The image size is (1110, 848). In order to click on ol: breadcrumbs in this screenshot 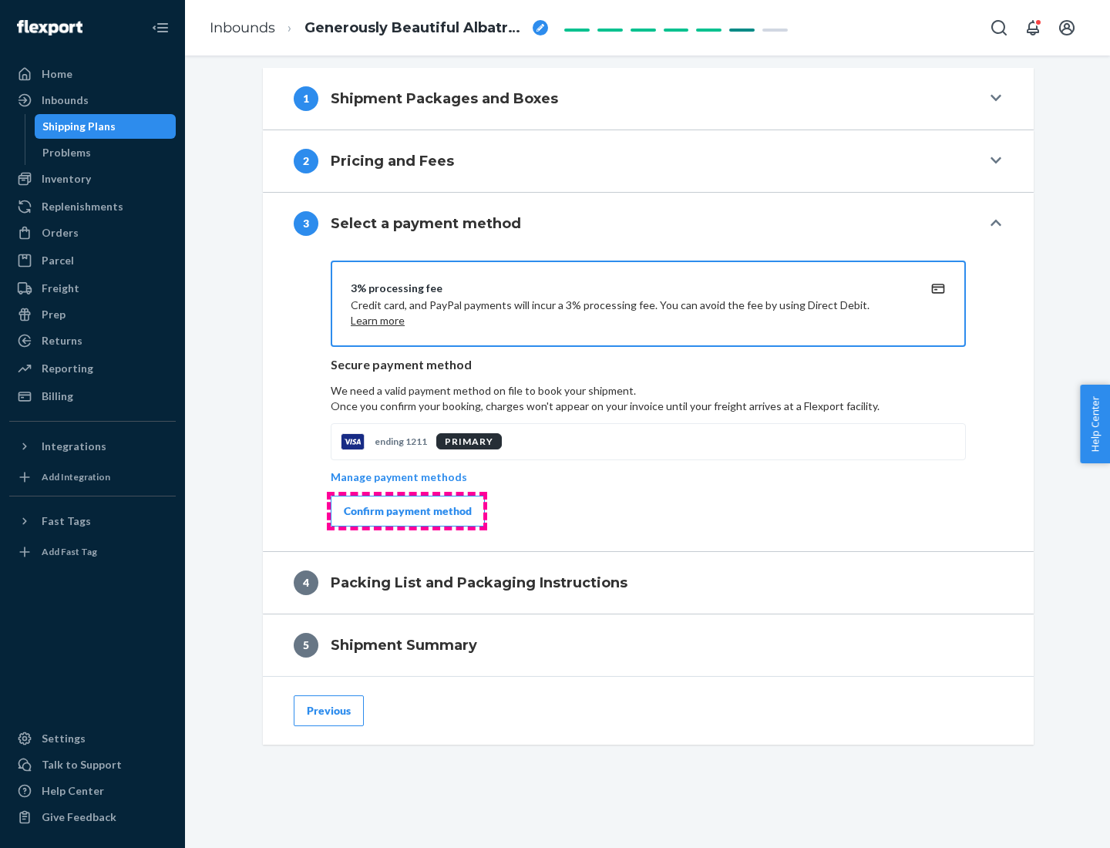, I will do `click(379, 28)`.